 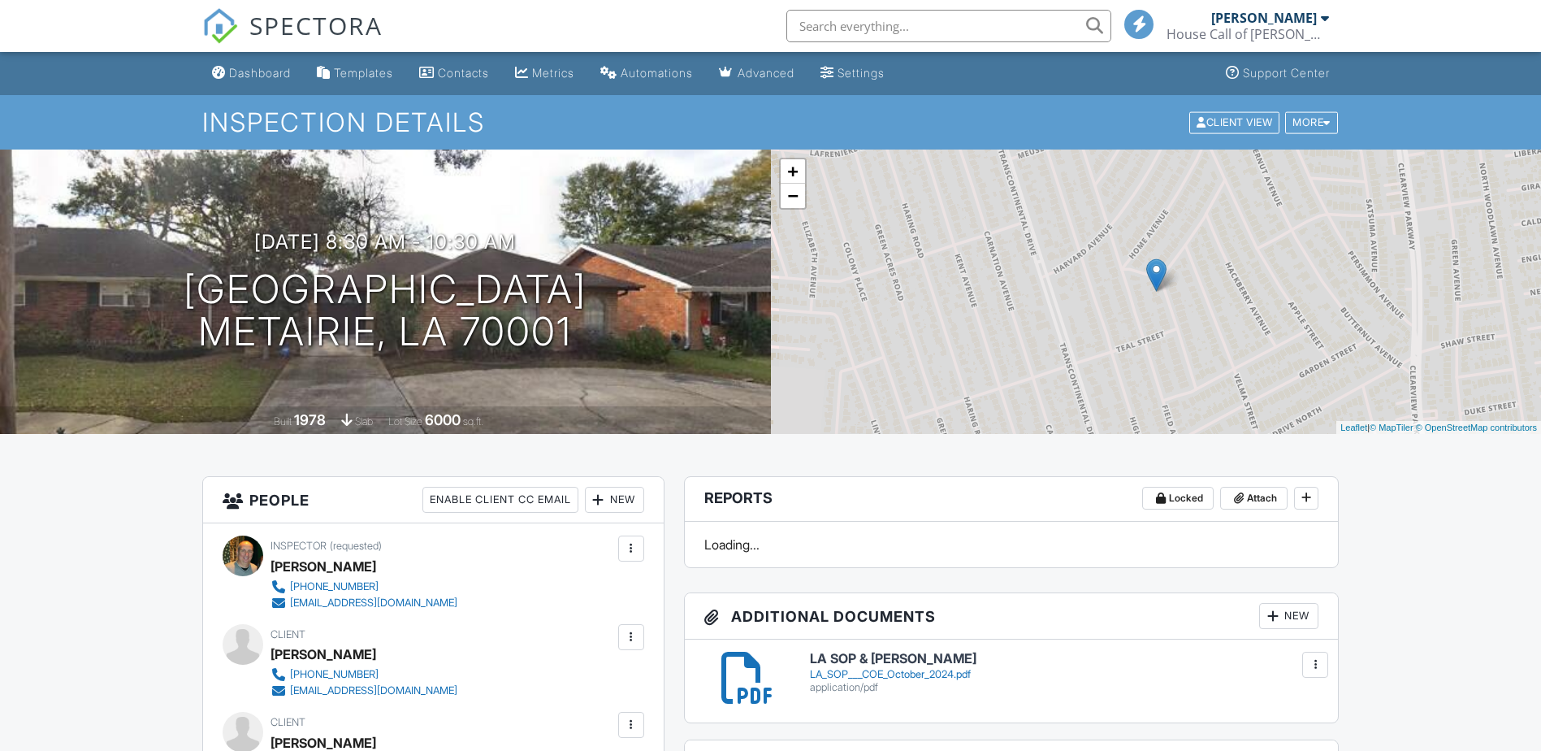 What do you see at coordinates (647, 73) in the screenshot?
I see `a: Automations (Basic)` at bounding box center [647, 73].